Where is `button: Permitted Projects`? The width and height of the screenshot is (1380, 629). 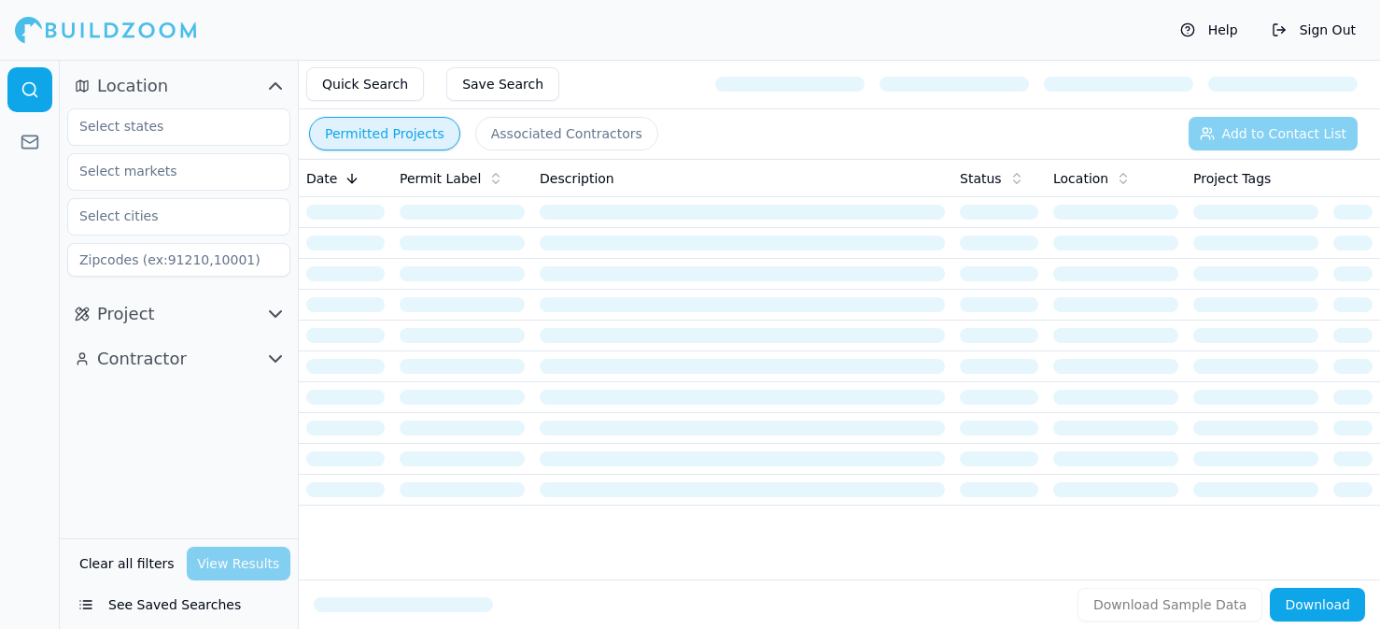 button: Permitted Projects is located at coordinates (385, 134).